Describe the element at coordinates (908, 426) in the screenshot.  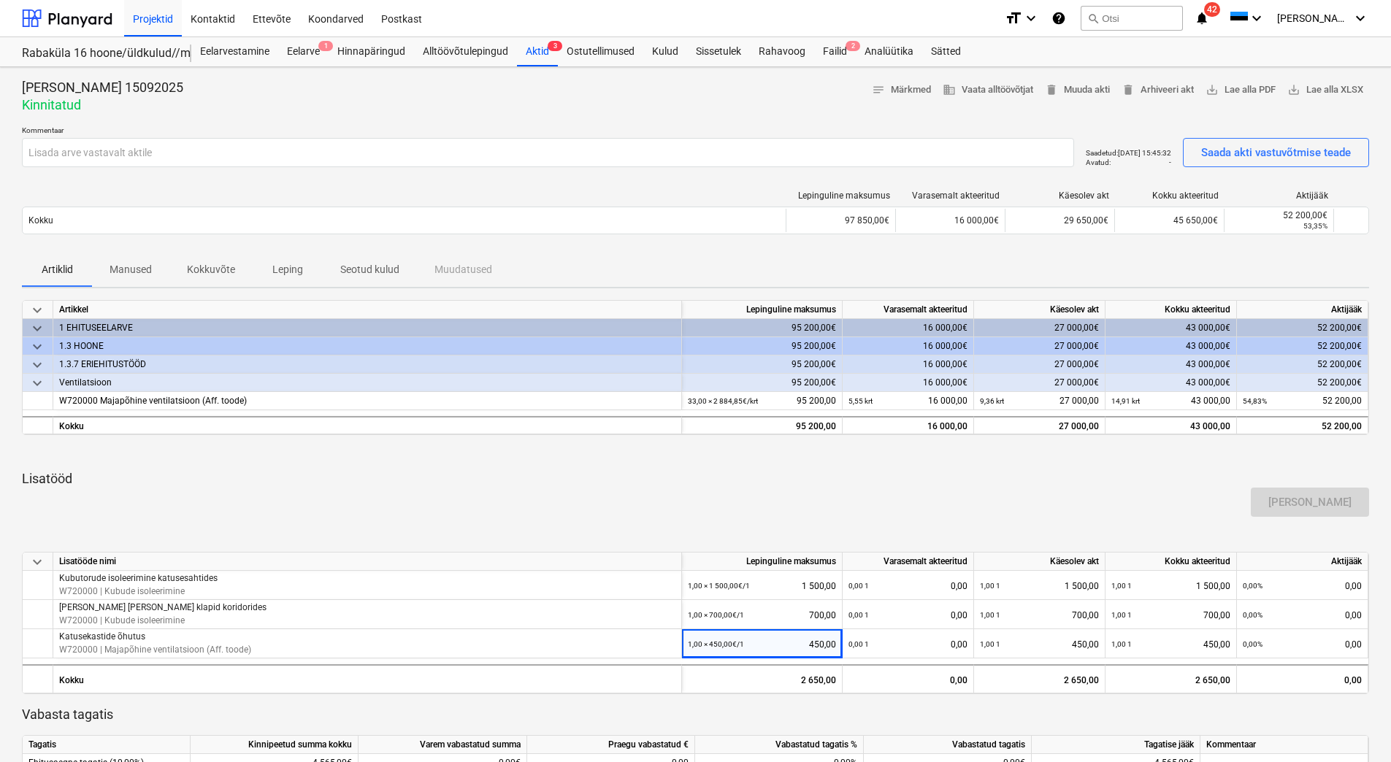
I see `div: 16 000,00` at that location.